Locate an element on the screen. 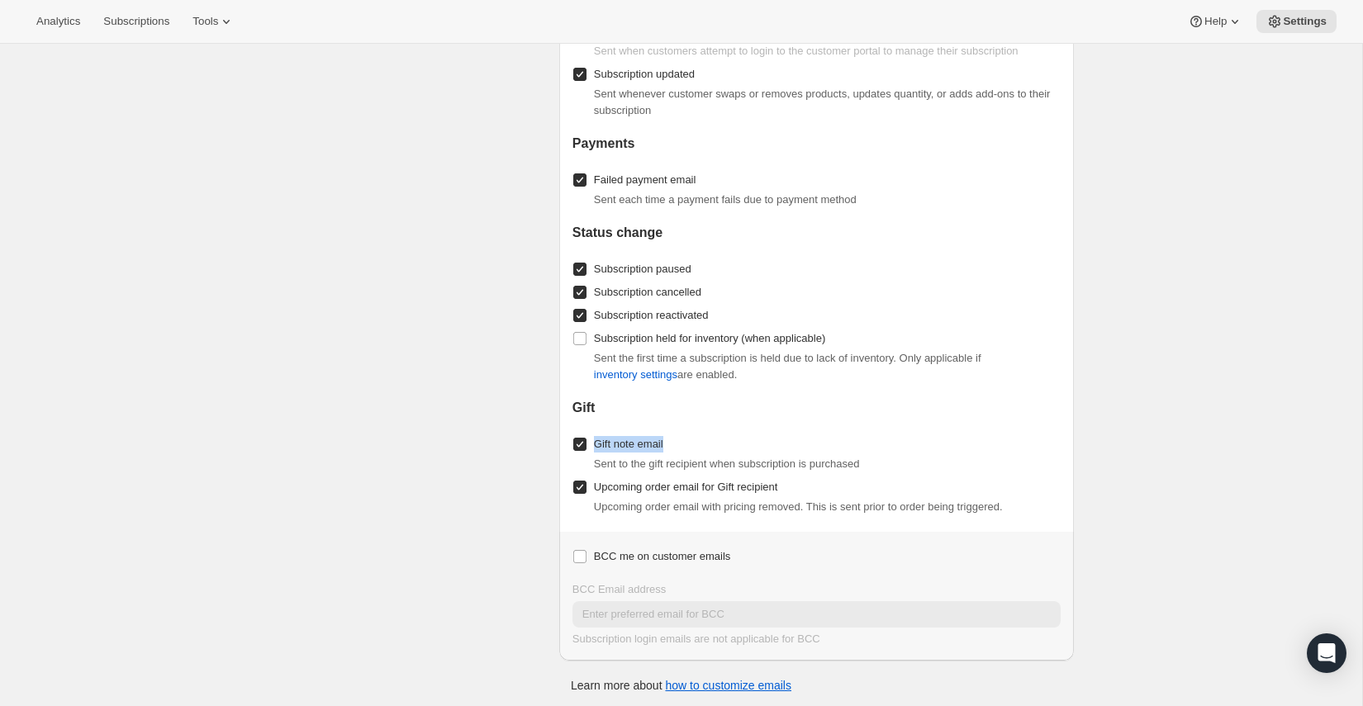  span: BCC me on customer emails is located at coordinates (662, 556).